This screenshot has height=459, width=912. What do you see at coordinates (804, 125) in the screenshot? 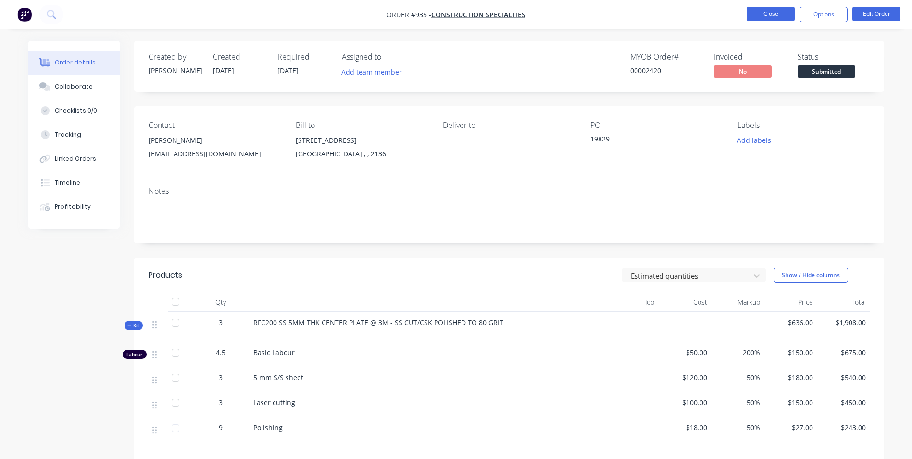
I see `div: Labels` at bounding box center [804, 125].